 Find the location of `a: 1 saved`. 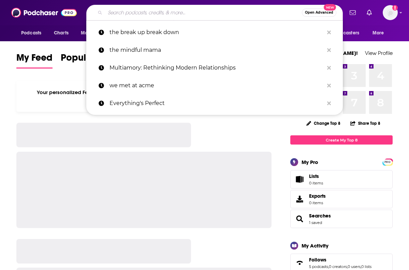

a: 1 saved is located at coordinates (316, 223).